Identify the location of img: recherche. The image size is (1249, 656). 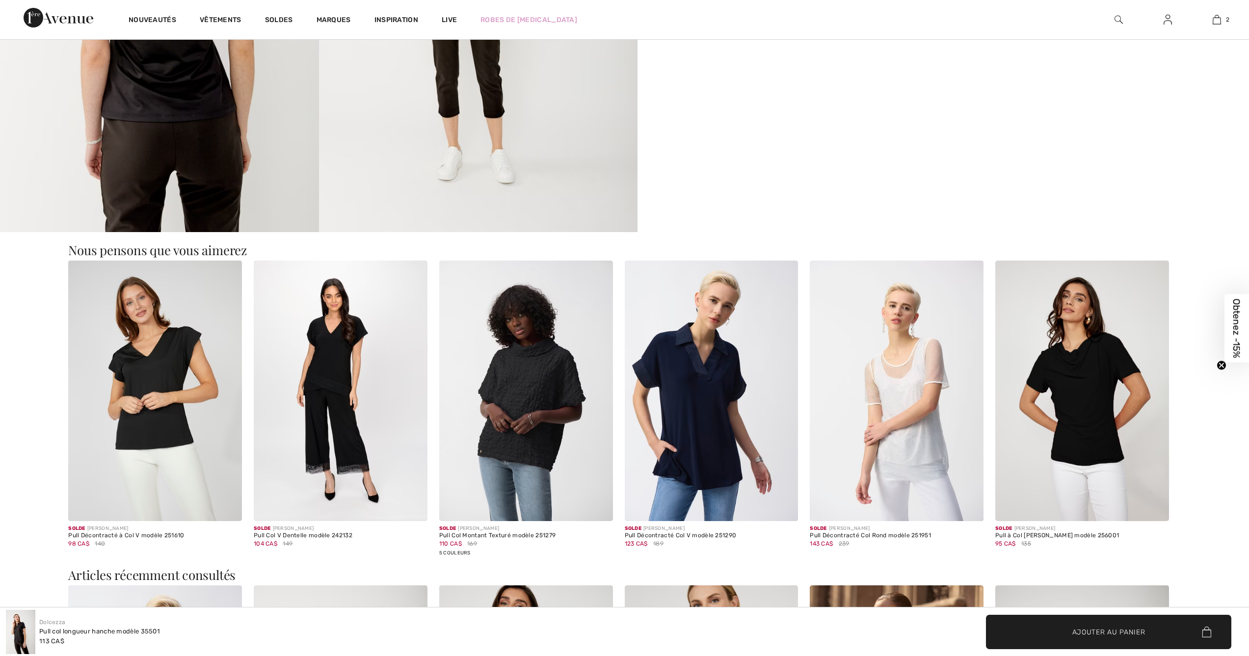
(1118, 20).